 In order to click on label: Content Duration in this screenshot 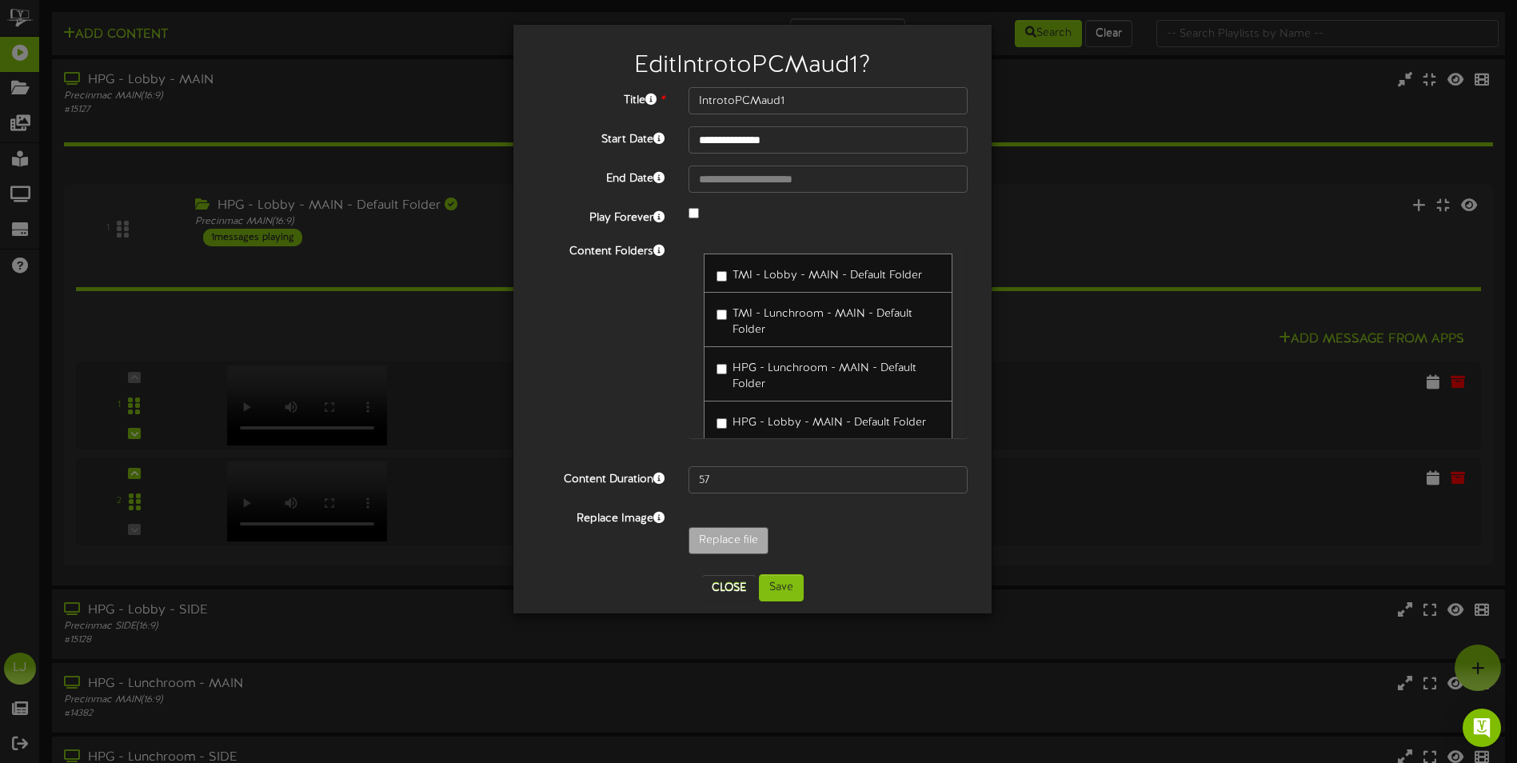, I will do `click(601, 477)`.